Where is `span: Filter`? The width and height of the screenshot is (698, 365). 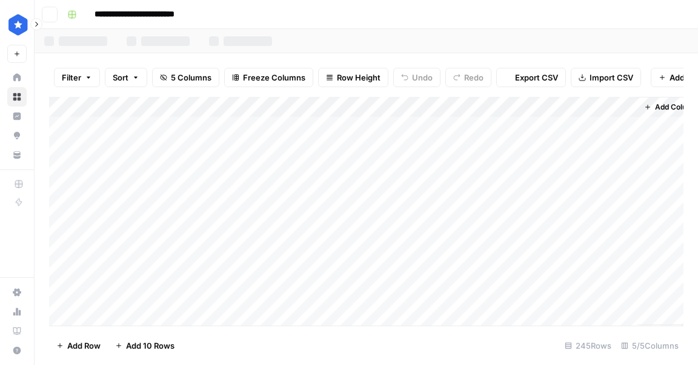 span: Filter is located at coordinates (72, 78).